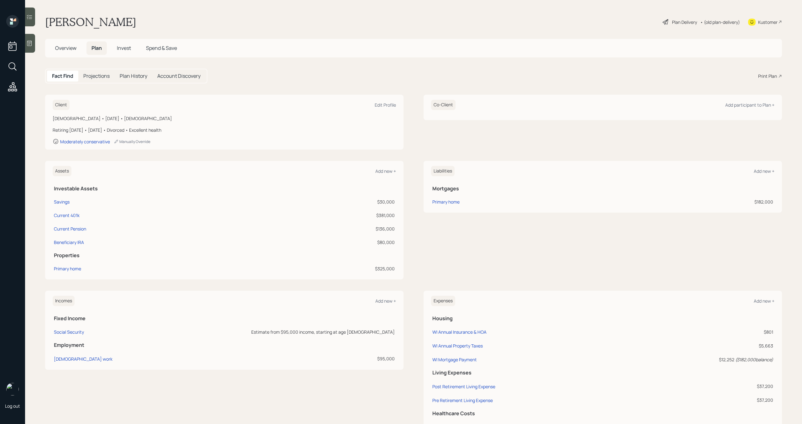 The height and width of the screenshot is (424, 802). What do you see at coordinates (458, 345) in the screenshot?
I see `div: WI Annual Property Taxes` at bounding box center [458, 345].